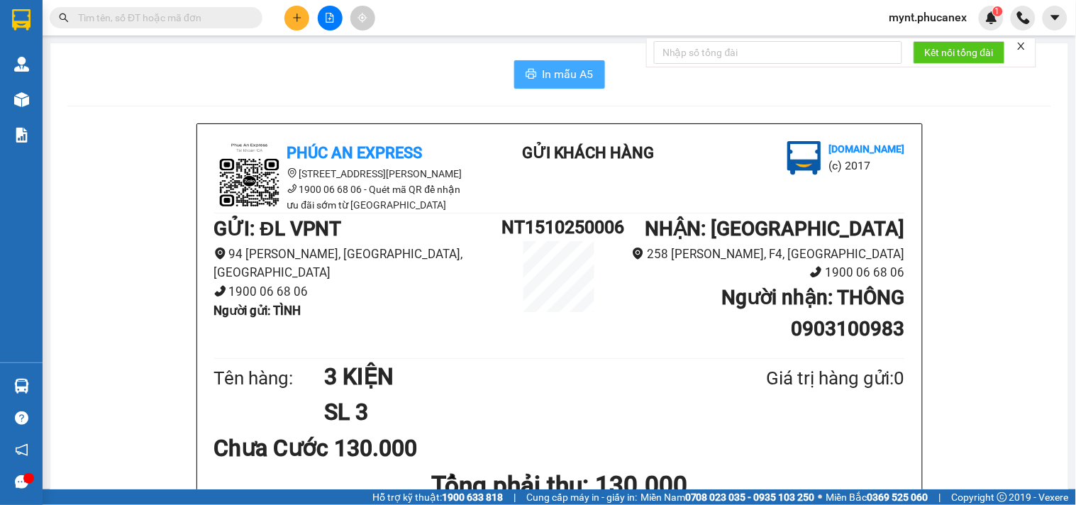 This screenshot has width=1076, height=505. I want to click on span: caret-down, so click(1055, 18).